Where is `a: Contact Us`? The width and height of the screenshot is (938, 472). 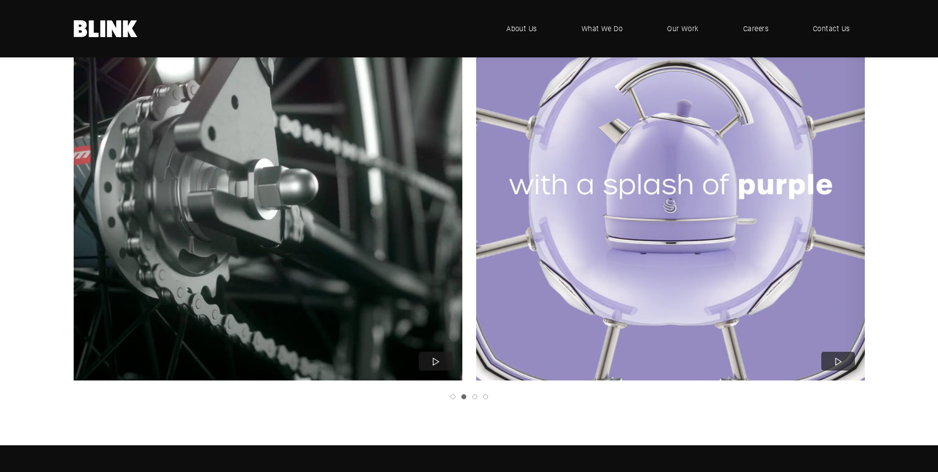
a: Contact Us is located at coordinates (831, 29).